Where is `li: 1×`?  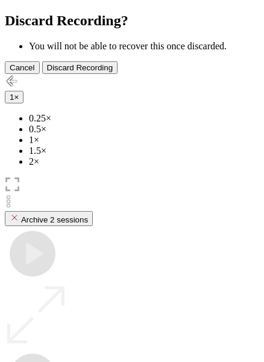
li: 1× is located at coordinates (144, 140).